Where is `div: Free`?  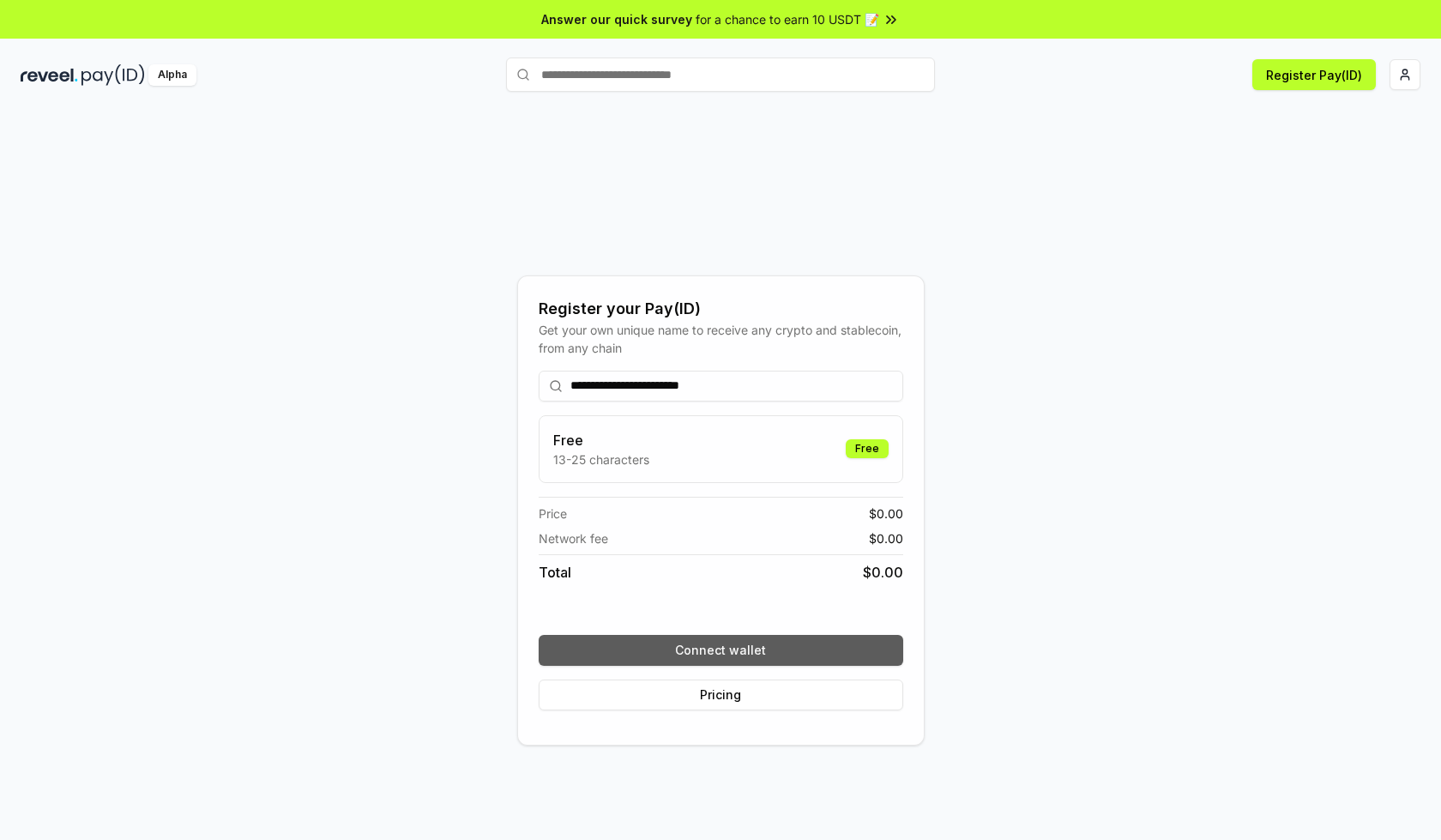
div: Free is located at coordinates (867, 449).